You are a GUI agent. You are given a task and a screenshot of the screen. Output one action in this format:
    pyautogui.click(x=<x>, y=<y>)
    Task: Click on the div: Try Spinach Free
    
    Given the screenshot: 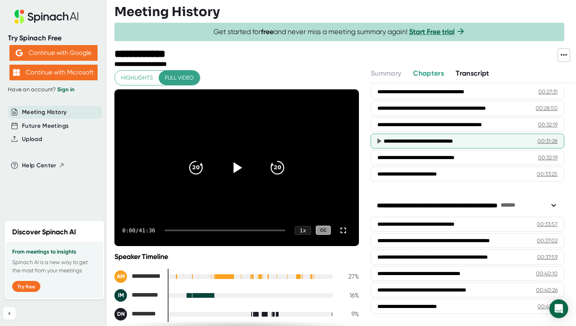 What is the action you would take?
    pyautogui.click(x=53, y=38)
    